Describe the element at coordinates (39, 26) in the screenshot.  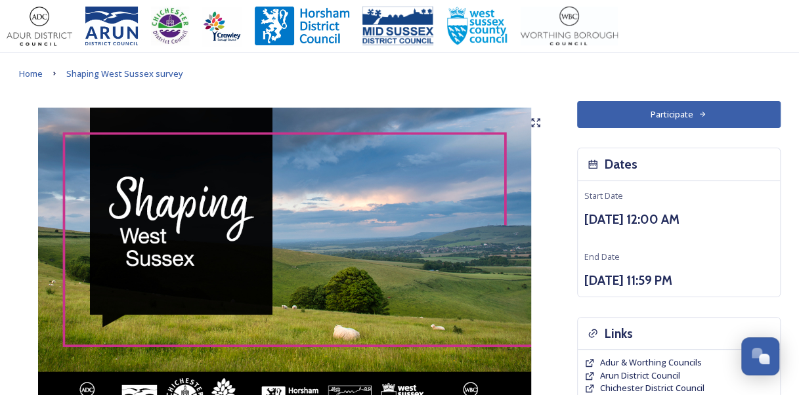
I see `img: Adur%20logo%20%281%29.jpeg` at that location.